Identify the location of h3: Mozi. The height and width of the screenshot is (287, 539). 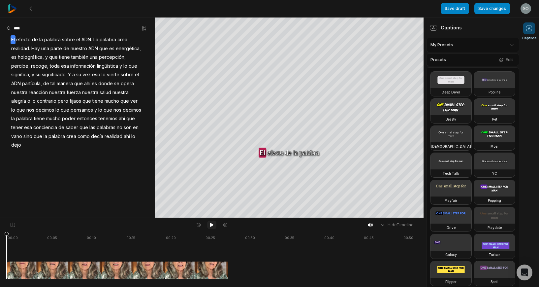
(494, 146).